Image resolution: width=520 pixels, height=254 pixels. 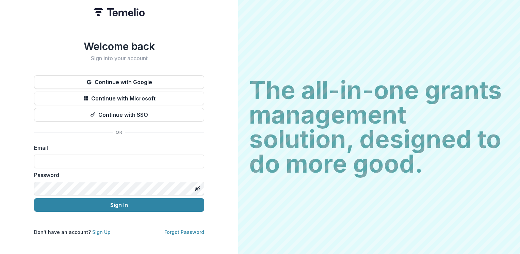 What do you see at coordinates (197, 189) in the screenshot?
I see `button: Toggle password visibility` at bounding box center [197, 189].